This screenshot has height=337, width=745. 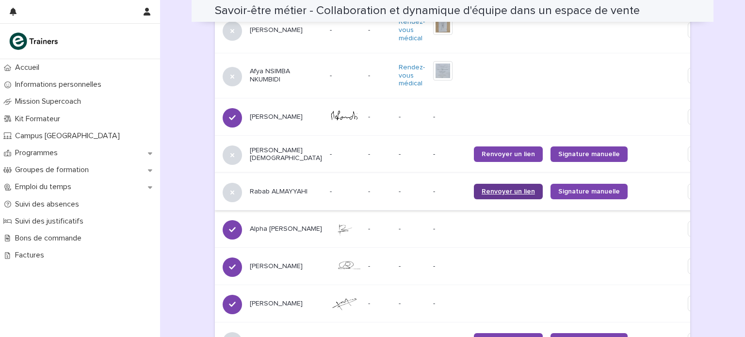 I want to click on tr: Afya NSIMBA NKUMBIDI--- Rendez-vous médical Edit, so click(x=474, y=76).